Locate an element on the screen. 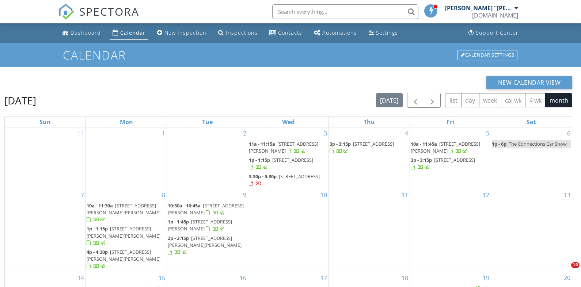 The height and width of the screenshot is (287, 581). td: Go to September 13, 2025 is located at coordinates (532, 230).